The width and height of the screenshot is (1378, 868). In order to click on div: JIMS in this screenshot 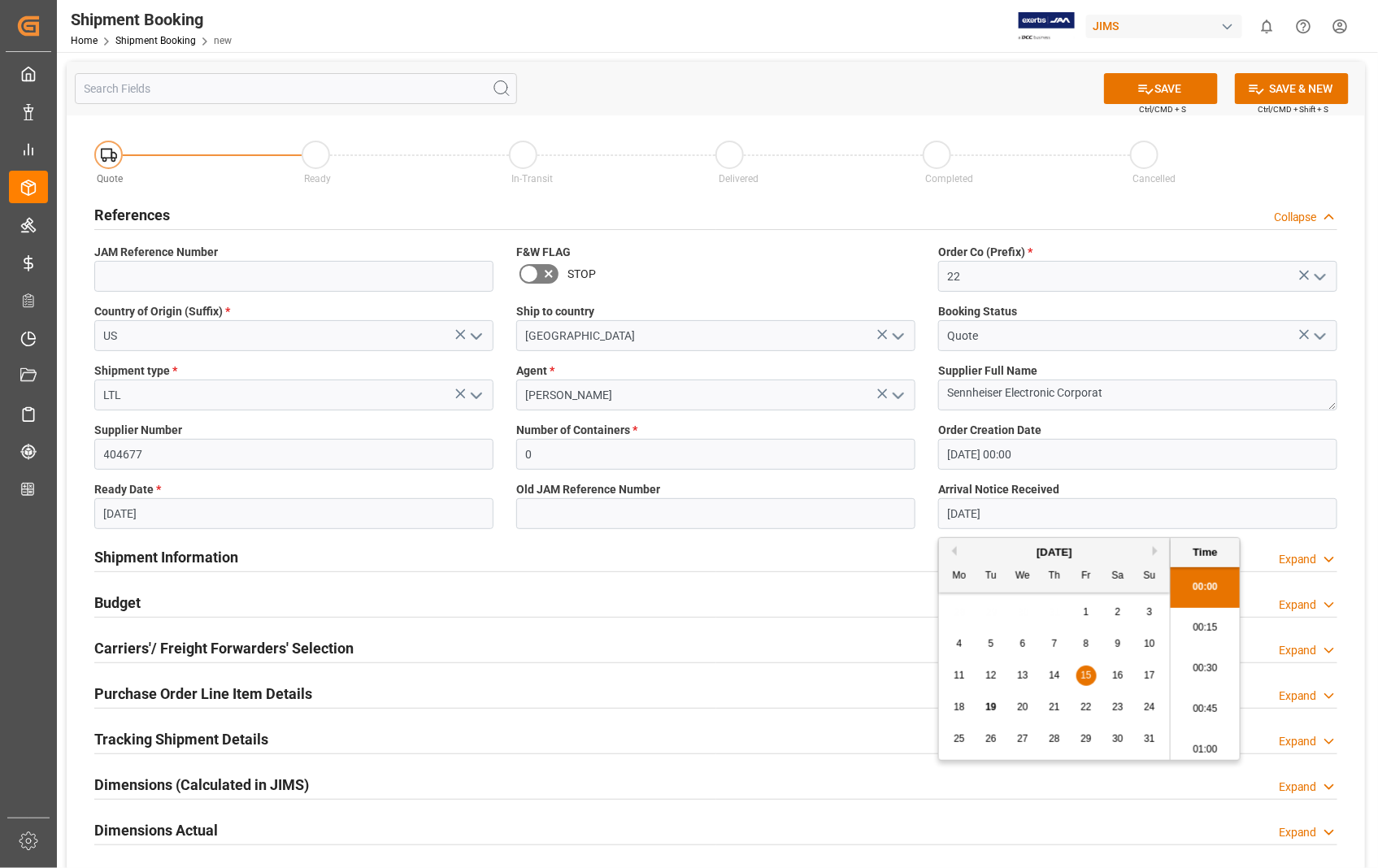, I will do `click(1164, 26)`.